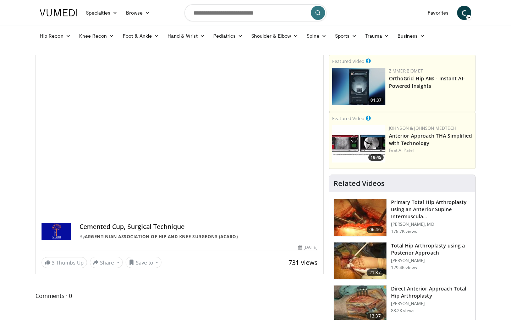 The height and width of the screenshot is (320, 511). Describe the element at coordinates (404, 267) in the screenshot. I see `p: 129.4K views` at that location.